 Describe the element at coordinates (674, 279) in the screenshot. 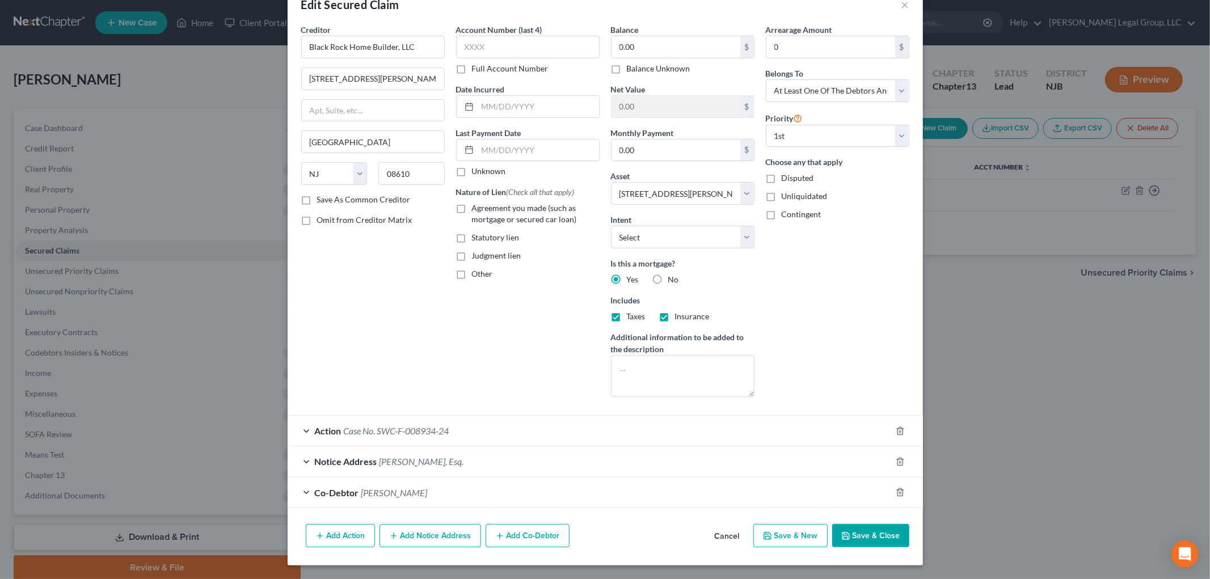

I see `span: No` at that location.